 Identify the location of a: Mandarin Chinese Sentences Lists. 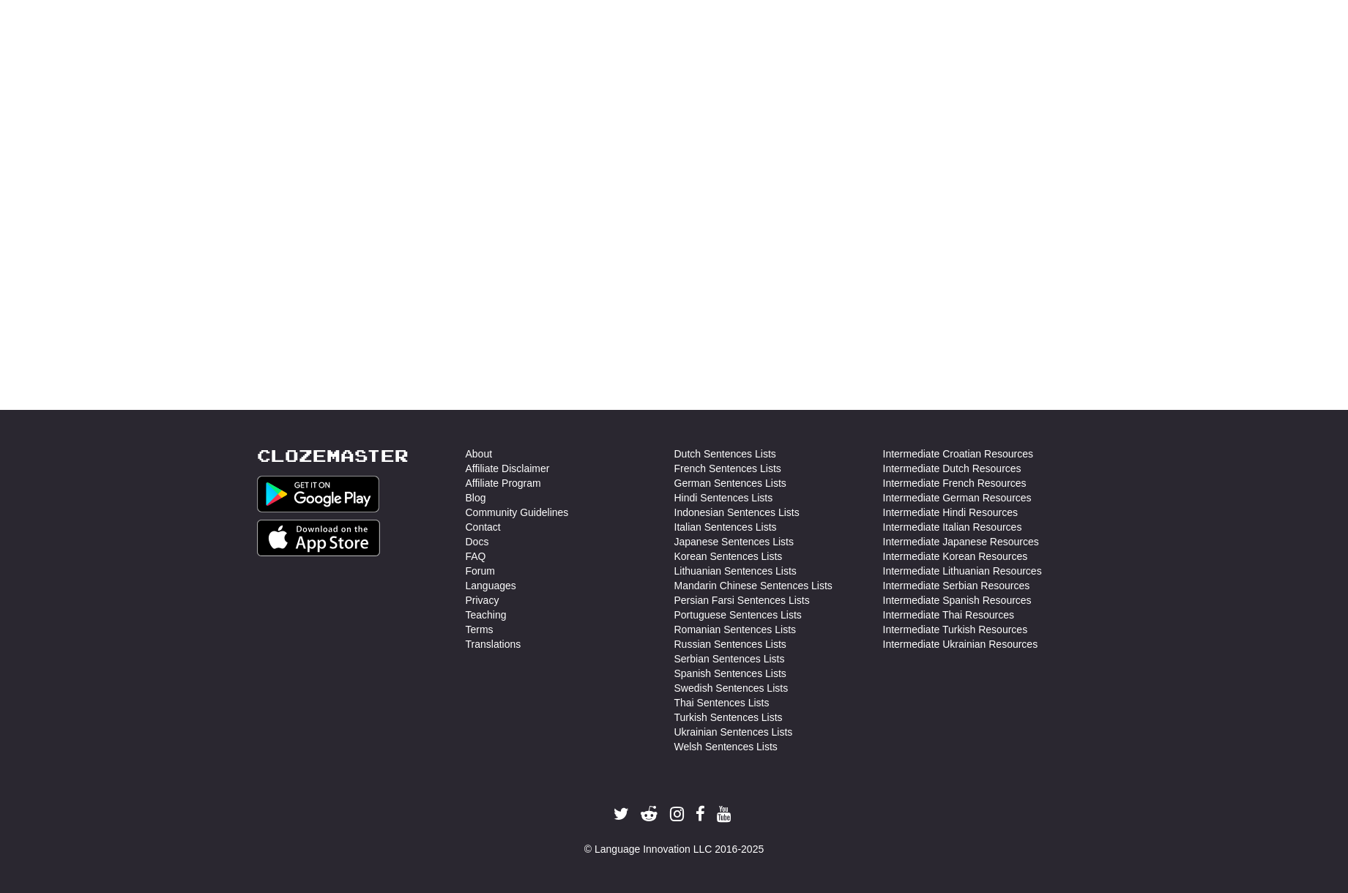
(753, 586).